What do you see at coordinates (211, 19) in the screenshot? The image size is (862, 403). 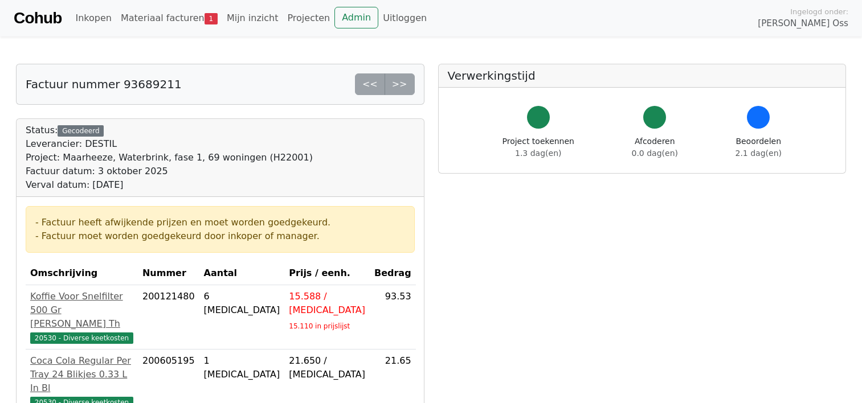 I see `span: 1` at bounding box center [211, 19].